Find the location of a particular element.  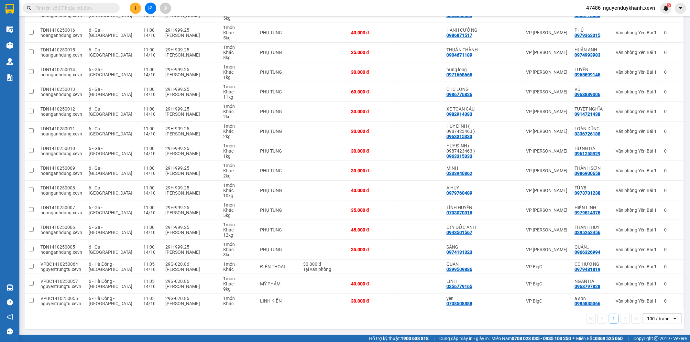

div: 0973731238 is located at coordinates (587, 193).